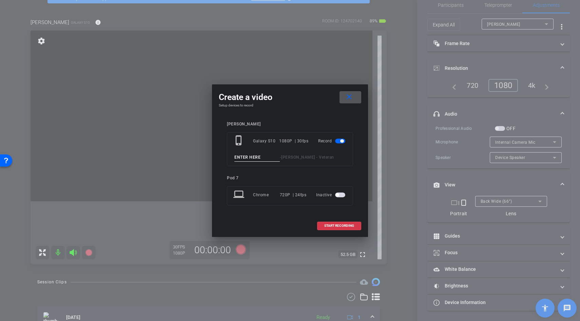  Describe the element at coordinates (331, 195) in the screenshot. I see `div: Inactive` at that location.